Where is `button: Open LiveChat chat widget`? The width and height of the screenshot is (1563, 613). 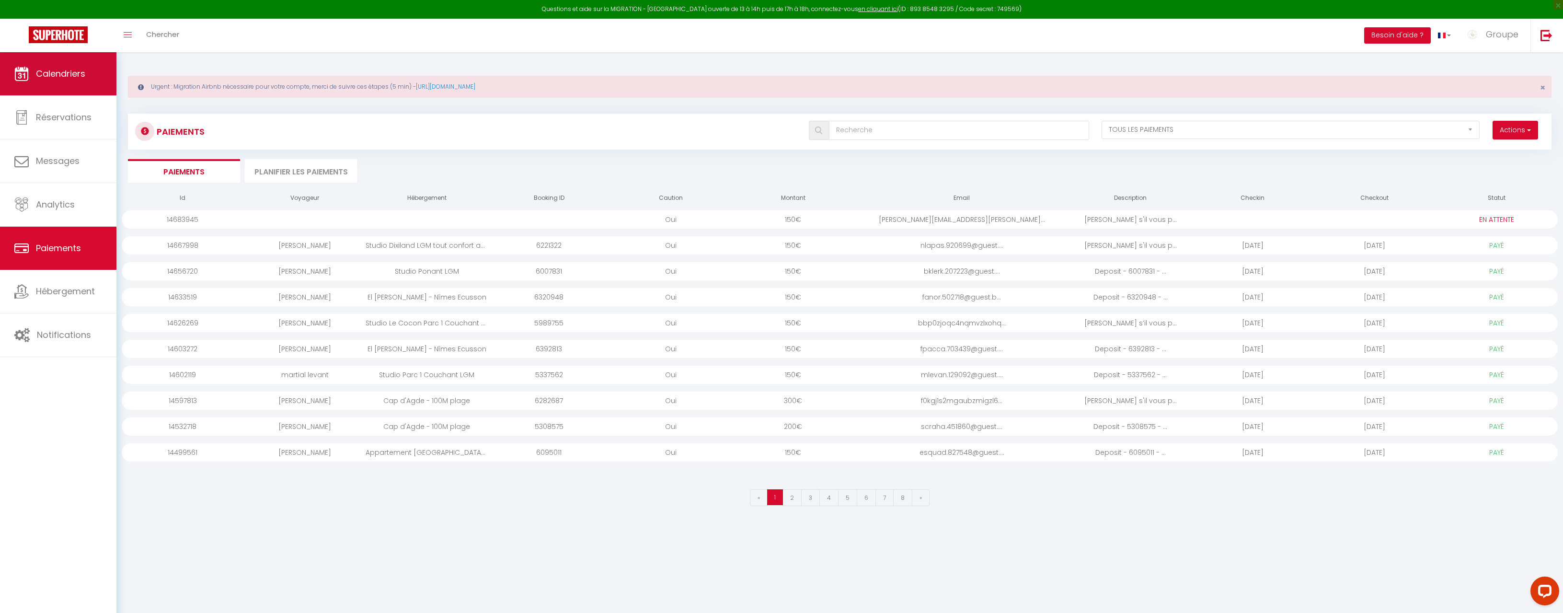
button: Open LiveChat chat widget is located at coordinates (22, 18).